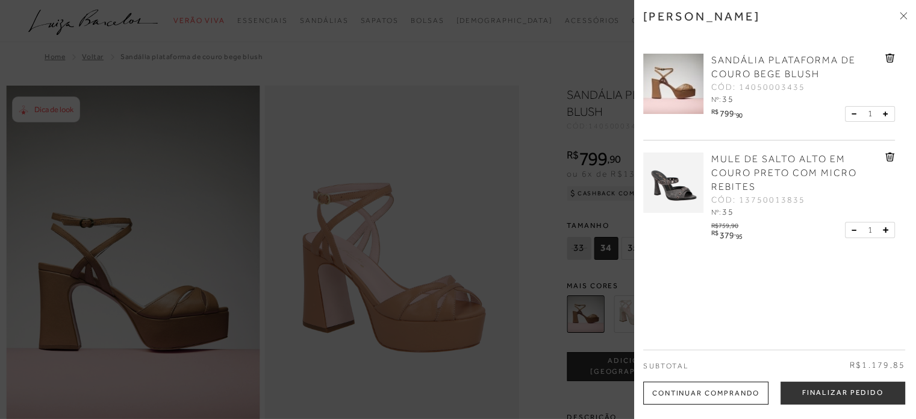 The height and width of the screenshot is (419, 916). I want to click on span: CÓD: 14050003435, so click(758, 87).